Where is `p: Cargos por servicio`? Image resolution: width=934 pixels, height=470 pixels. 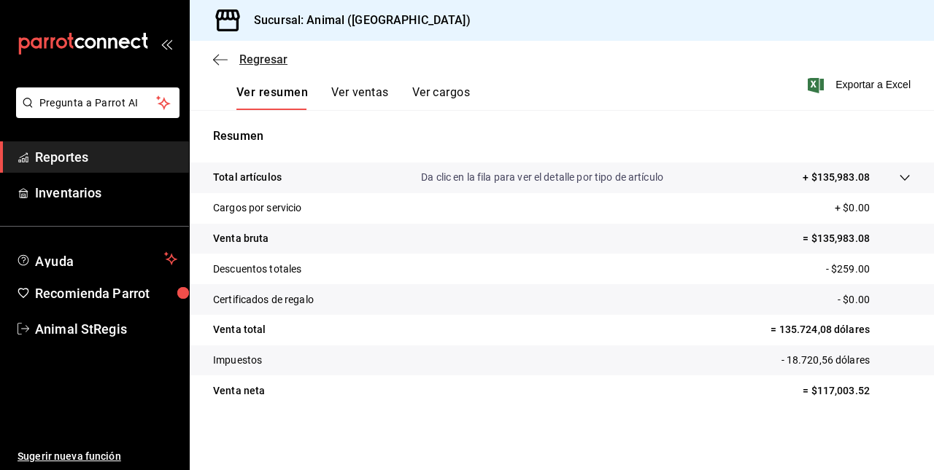
p: Cargos por servicio is located at coordinates (257, 208).